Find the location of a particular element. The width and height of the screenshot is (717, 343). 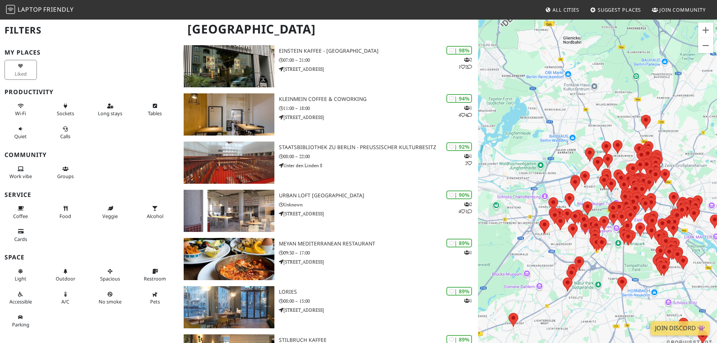

img: Meyan Mediterranean Restaurant is located at coordinates (229, 259).